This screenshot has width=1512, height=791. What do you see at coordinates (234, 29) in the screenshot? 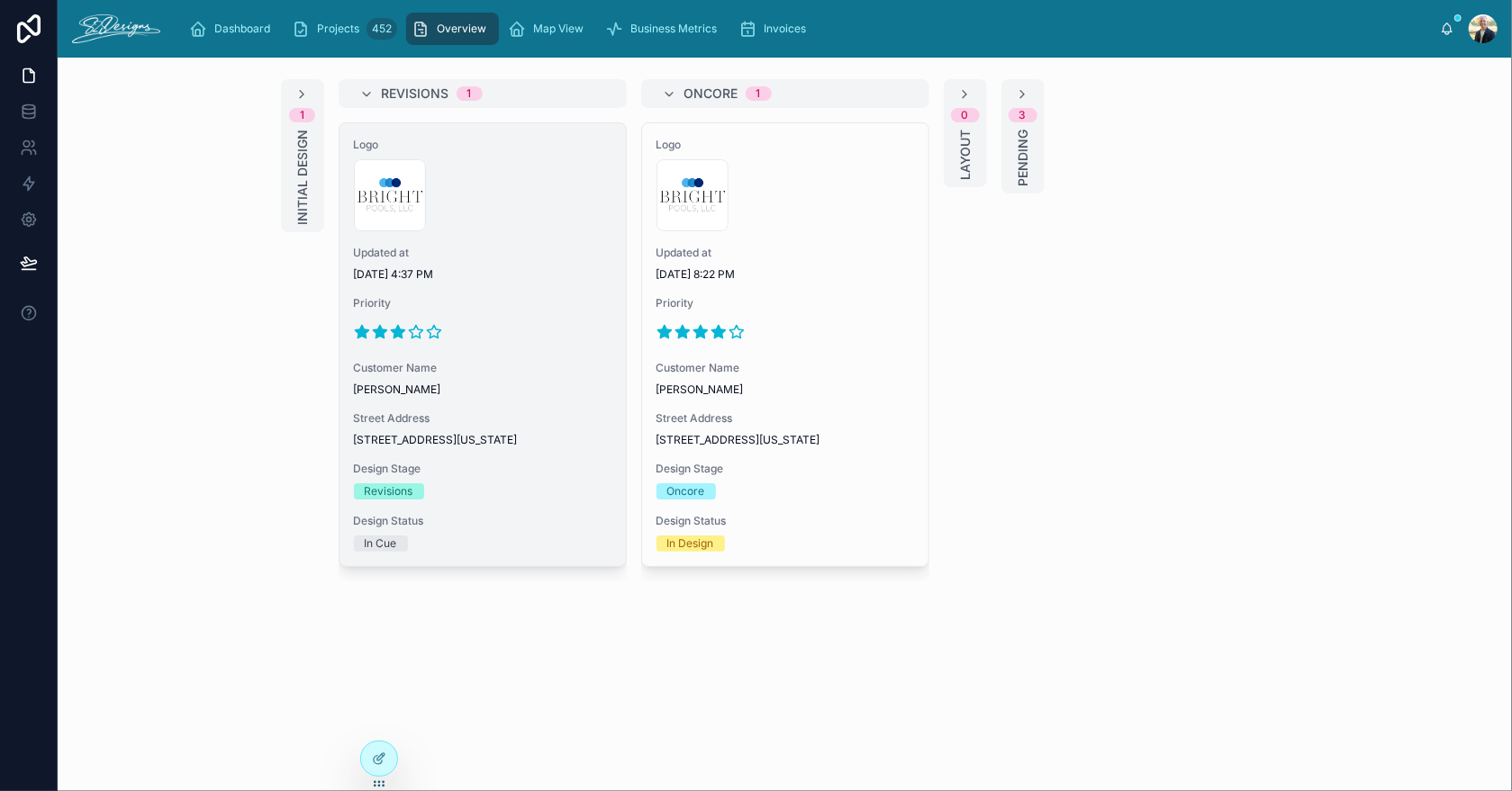
I see `a: Dashboard` at bounding box center [234, 29].